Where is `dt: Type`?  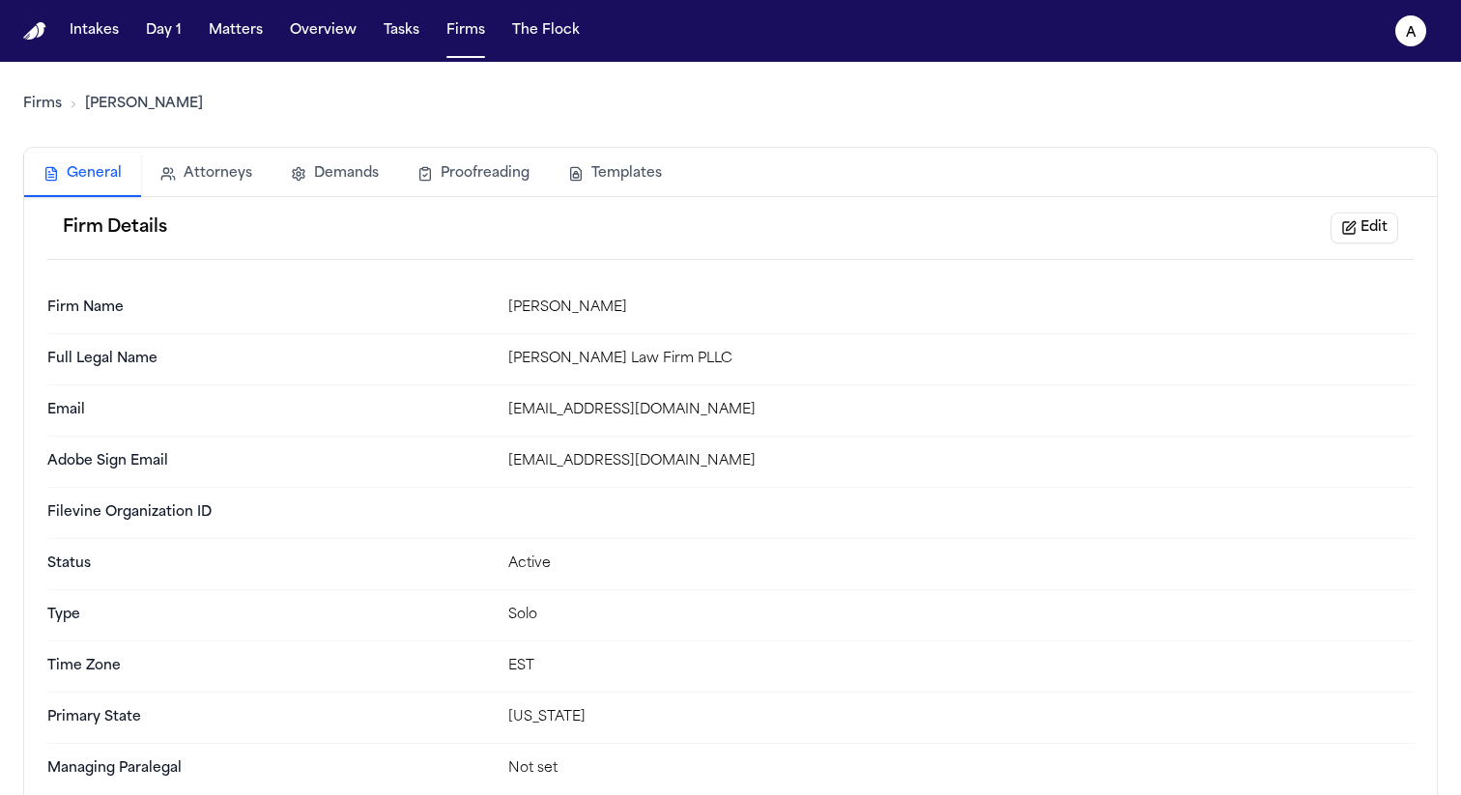
dt: Type is located at coordinates (270, 616).